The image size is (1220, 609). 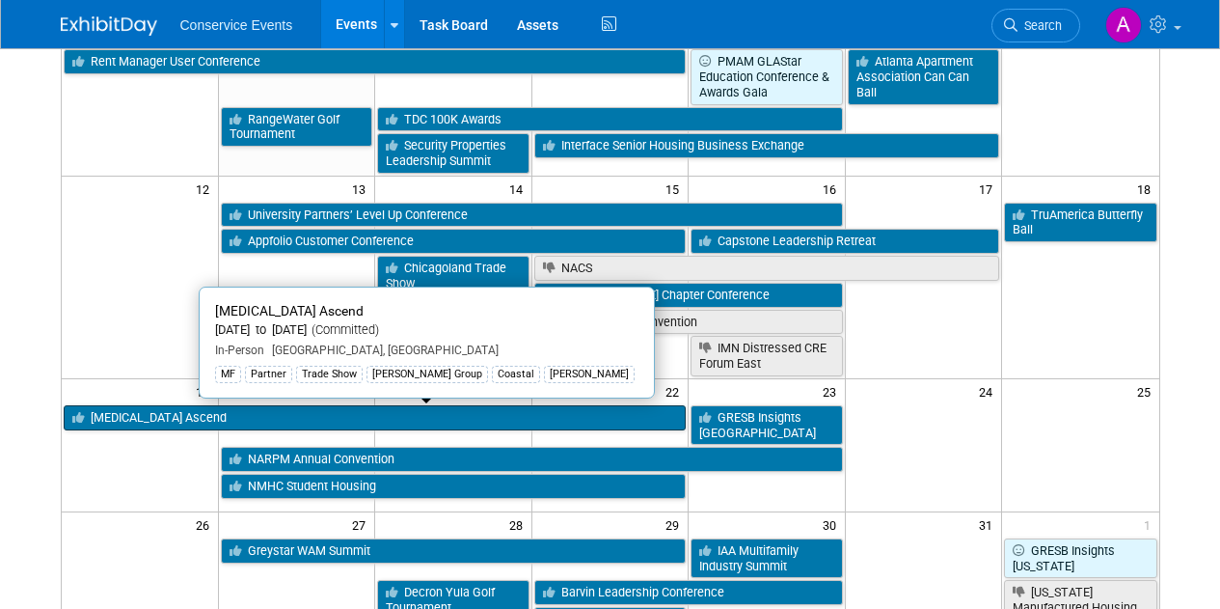 What do you see at coordinates (228, 374) in the screenshot?
I see `div: MF` at bounding box center [228, 374].